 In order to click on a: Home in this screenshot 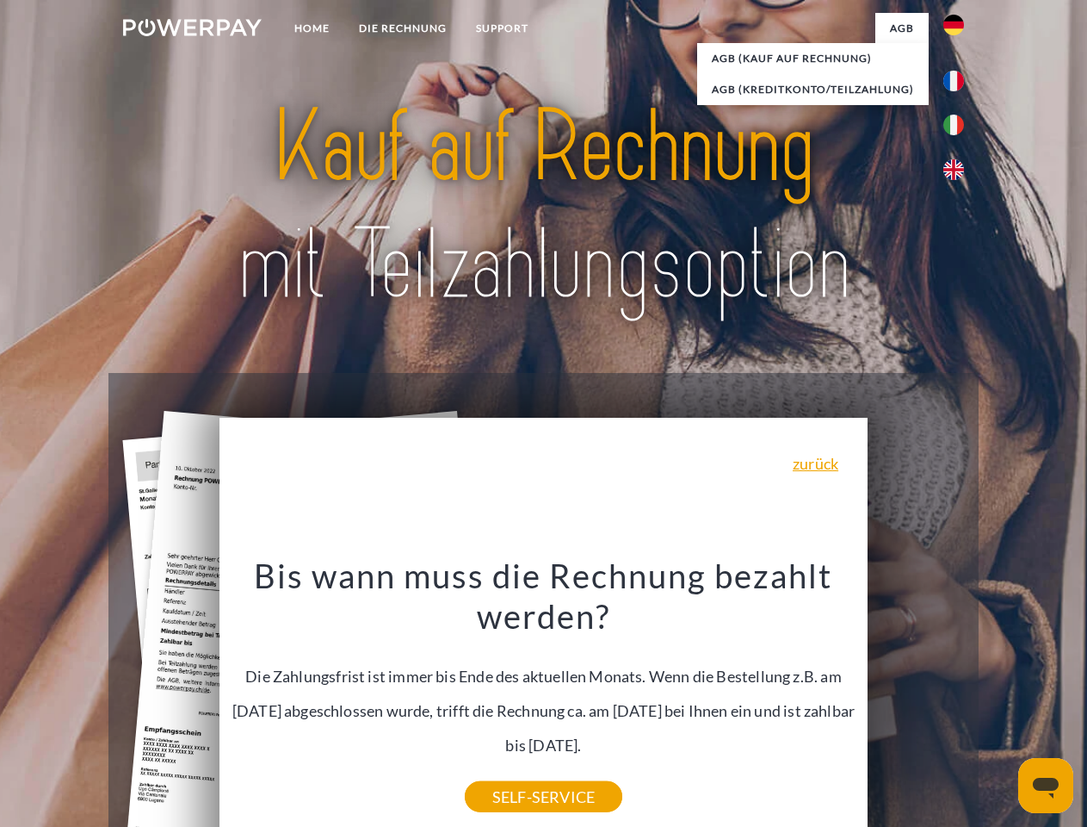, I will do `click(312, 28)`.